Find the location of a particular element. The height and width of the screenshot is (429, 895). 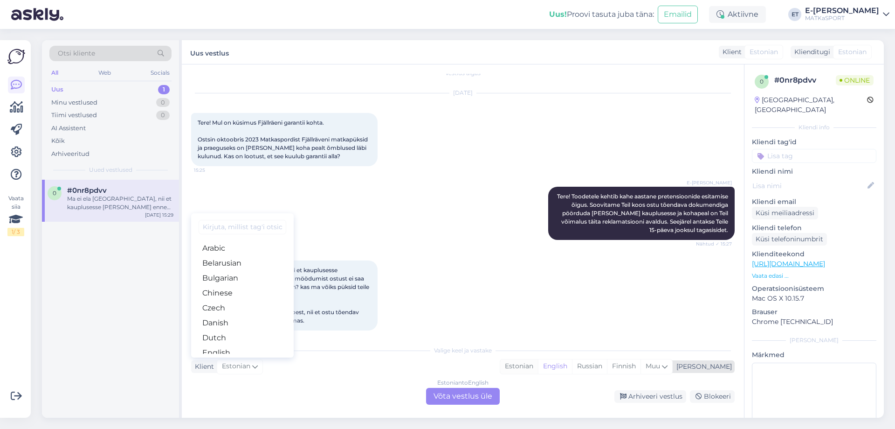

a: Czech is located at coordinates (242, 308).